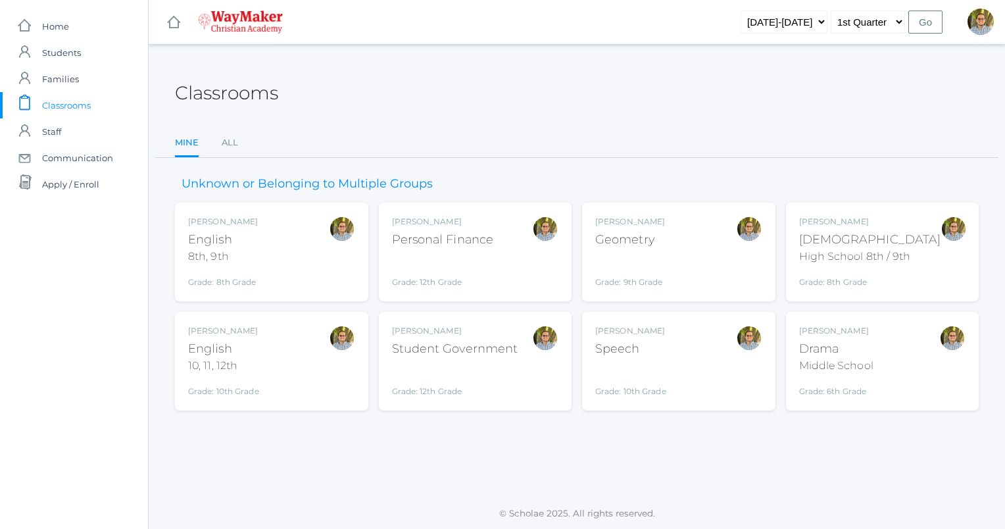 This screenshot has height=529, width=1005. What do you see at coordinates (836, 366) in the screenshot?
I see `div: Middle School` at bounding box center [836, 366].